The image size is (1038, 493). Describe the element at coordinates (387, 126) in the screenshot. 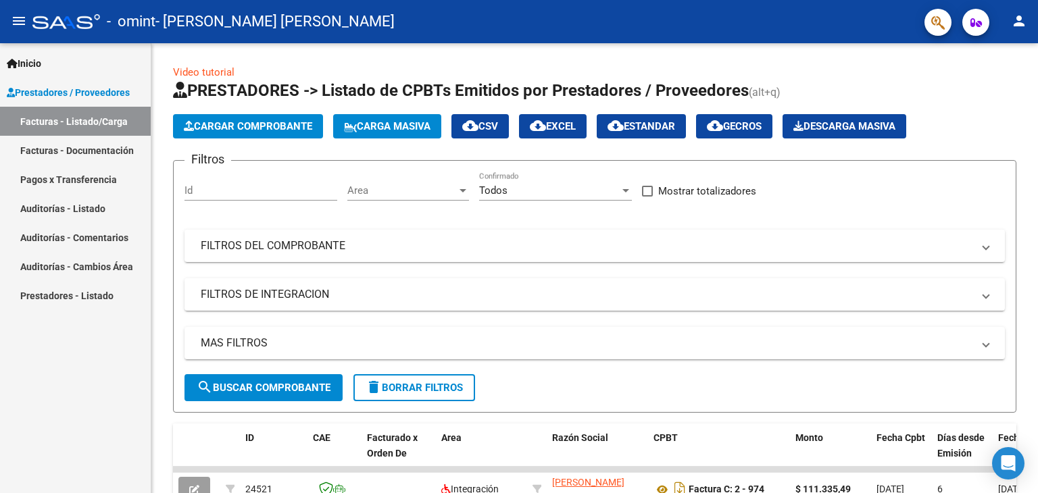

I see `button: Carga Masiva` at that location.